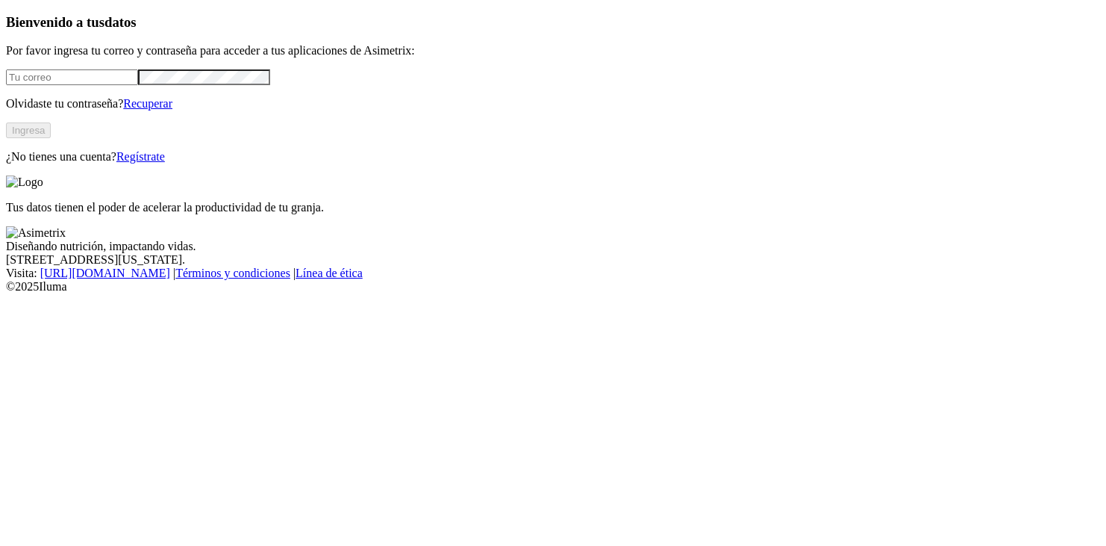 This screenshot has height=546, width=1106. I want to click on span: datos, so click(120, 22).